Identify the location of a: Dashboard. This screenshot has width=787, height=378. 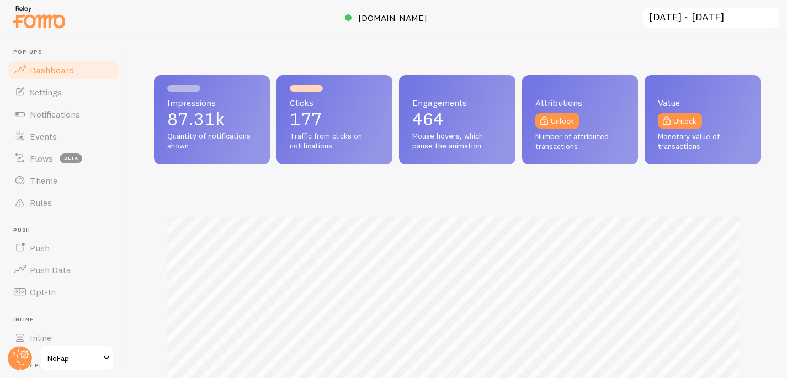
(63, 70).